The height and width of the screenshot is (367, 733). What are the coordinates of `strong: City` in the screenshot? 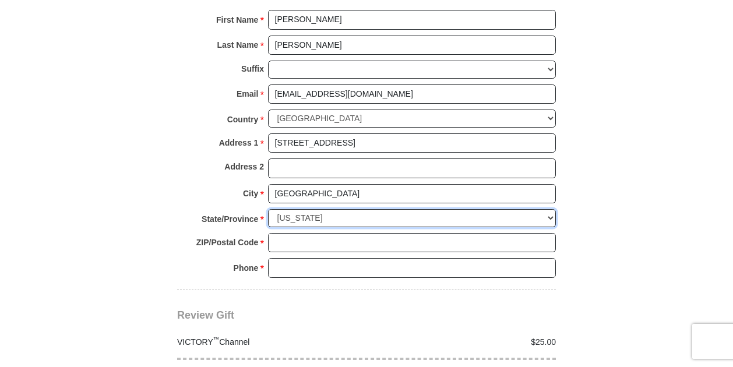 It's located at (251, 194).